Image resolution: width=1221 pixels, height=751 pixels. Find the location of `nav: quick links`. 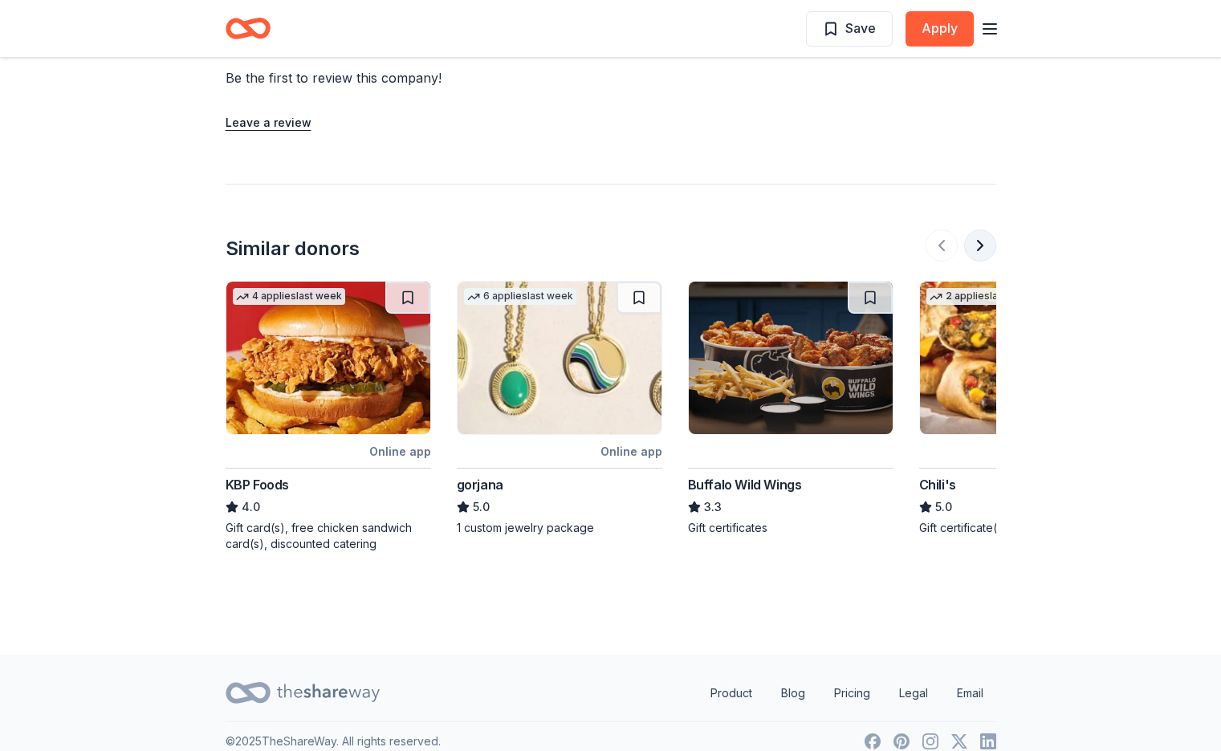

nav: quick links is located at coordinates (847, 693).